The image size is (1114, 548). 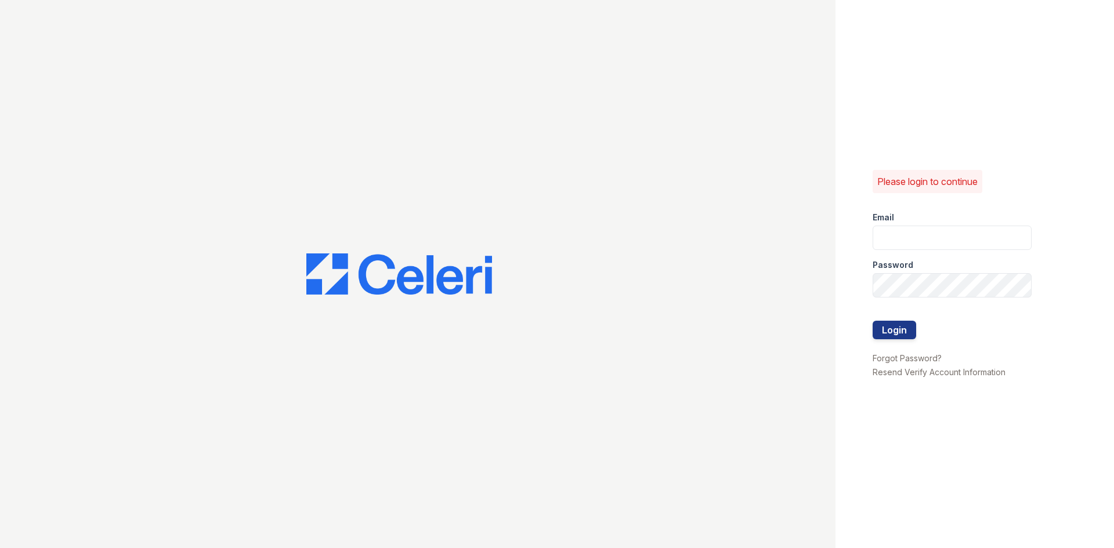 I want to click on label: Password, so click(x=893, y=265).